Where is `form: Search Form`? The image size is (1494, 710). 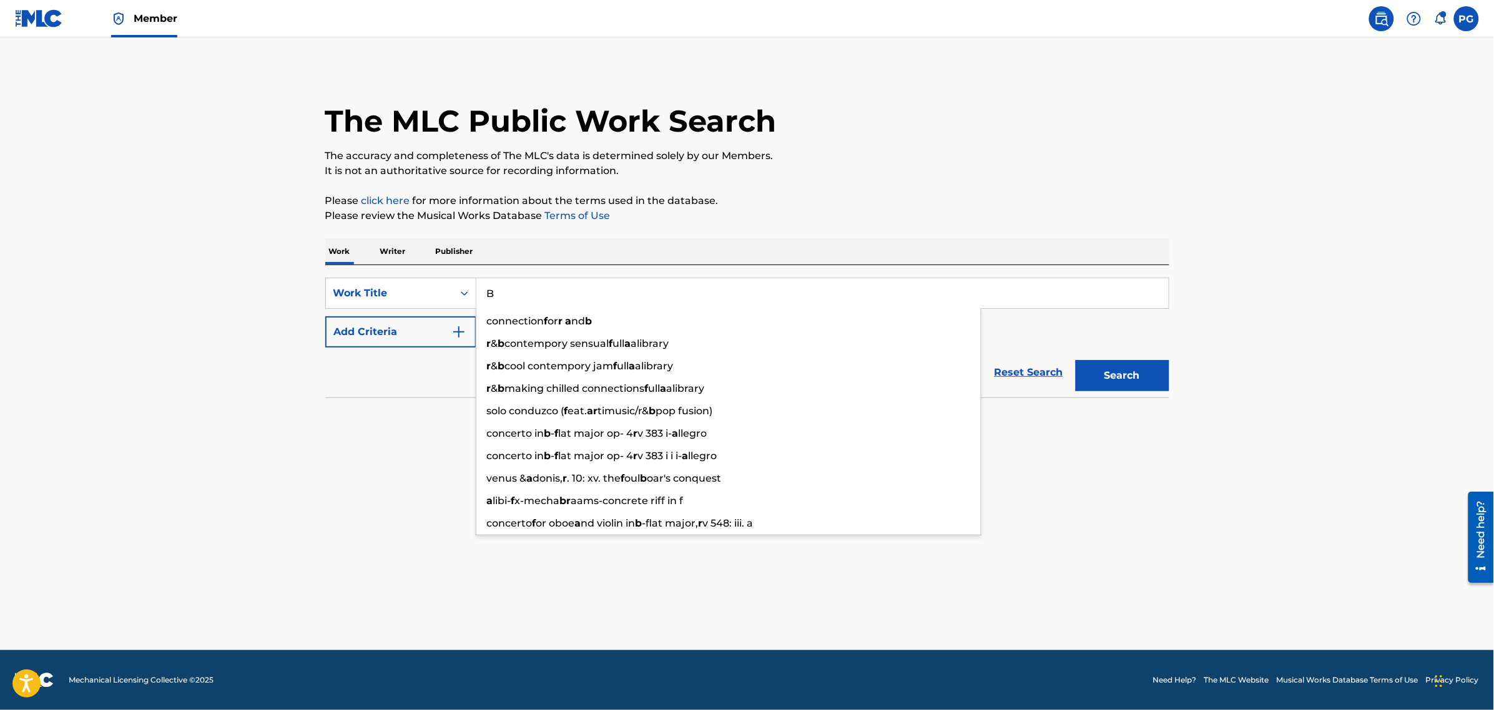 form: Search Form is located at coordinates (747, 338).